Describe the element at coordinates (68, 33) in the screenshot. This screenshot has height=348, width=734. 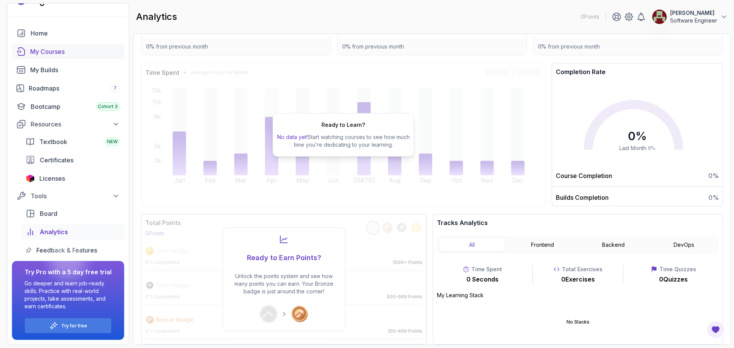
I see `a: home` at that location.